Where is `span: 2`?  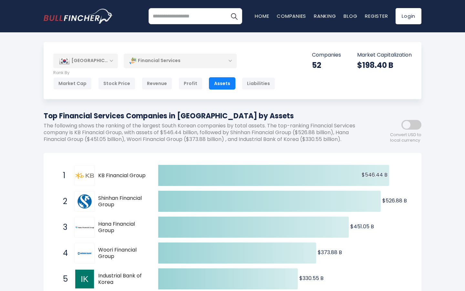
span: 2 is located at coordinates (63, 201).